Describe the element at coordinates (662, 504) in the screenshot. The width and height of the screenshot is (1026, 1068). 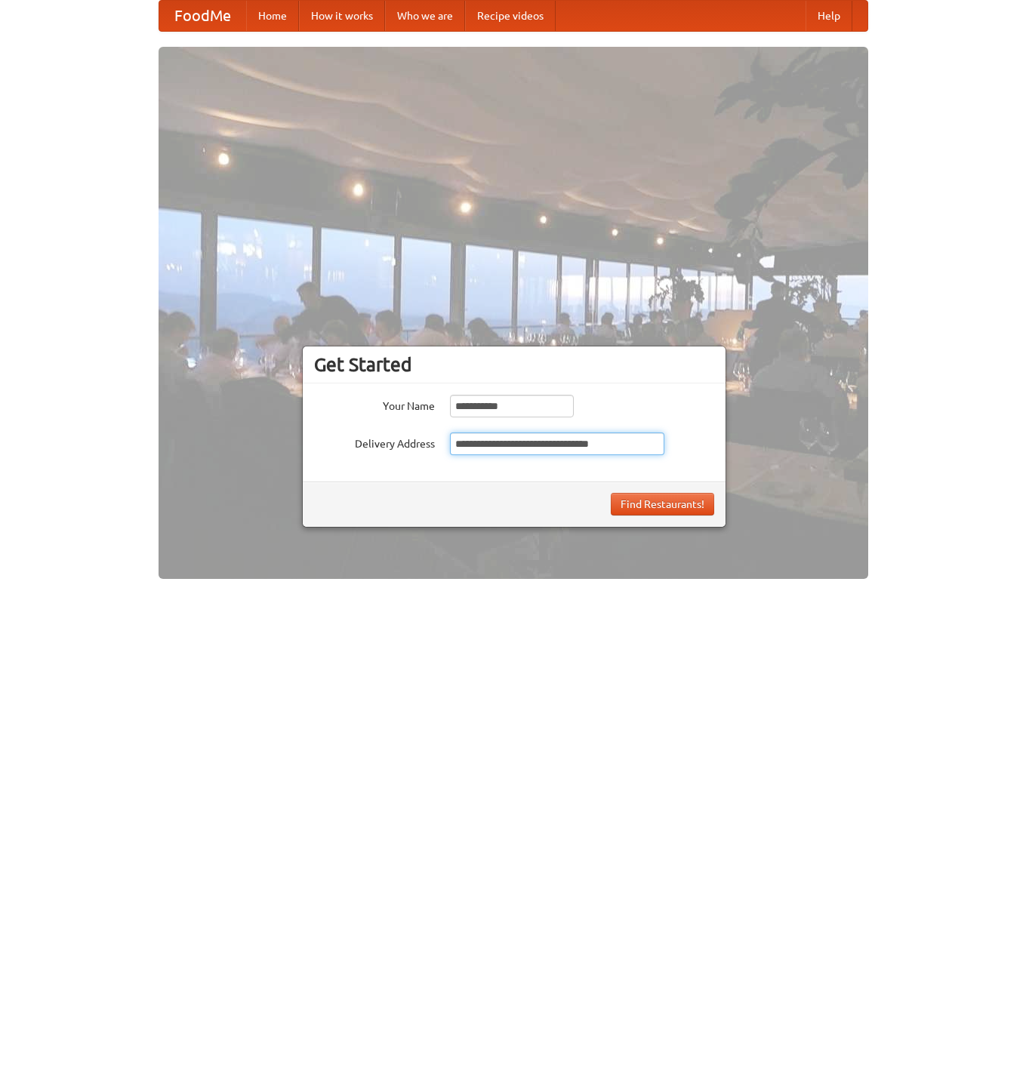
I see `button: Find Restaurants!` at that location.